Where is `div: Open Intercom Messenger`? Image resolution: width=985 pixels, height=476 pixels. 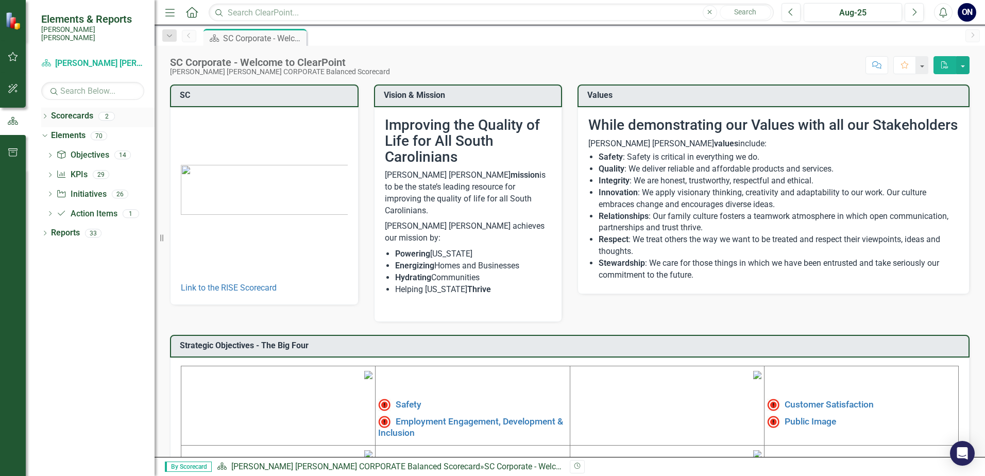
div: Open Intercom Messenger is located at coordinates (962, 453).